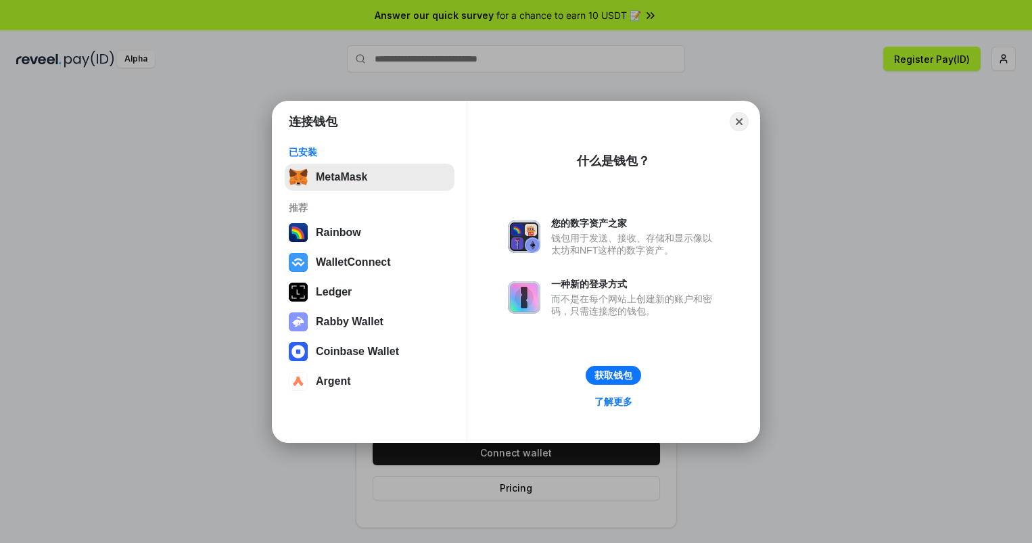 This screenshot has height=543, width=1032. Describe the element at coordinates (369, 208) in the screenshot. I see `div: 推荐` at that location.